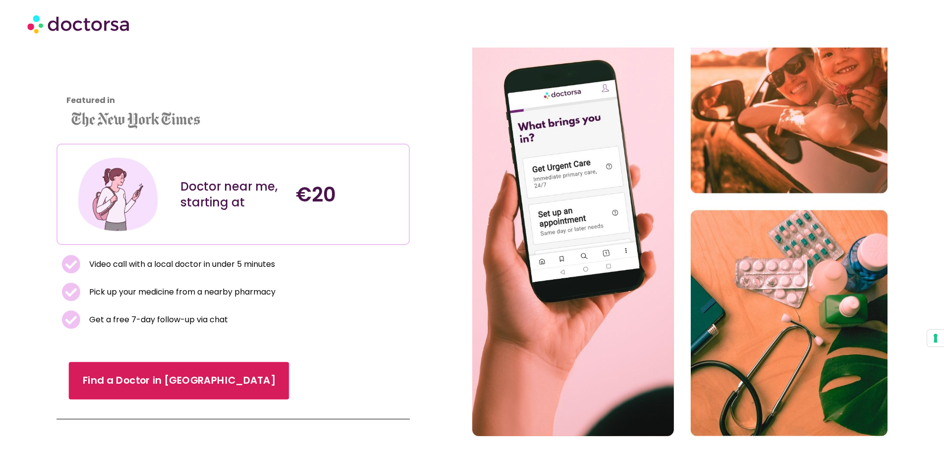  Describe the element at coordinates (181, 292) in the screenshot. I see `span: Pick up your medicine from a nearby pharmacy` at that location.